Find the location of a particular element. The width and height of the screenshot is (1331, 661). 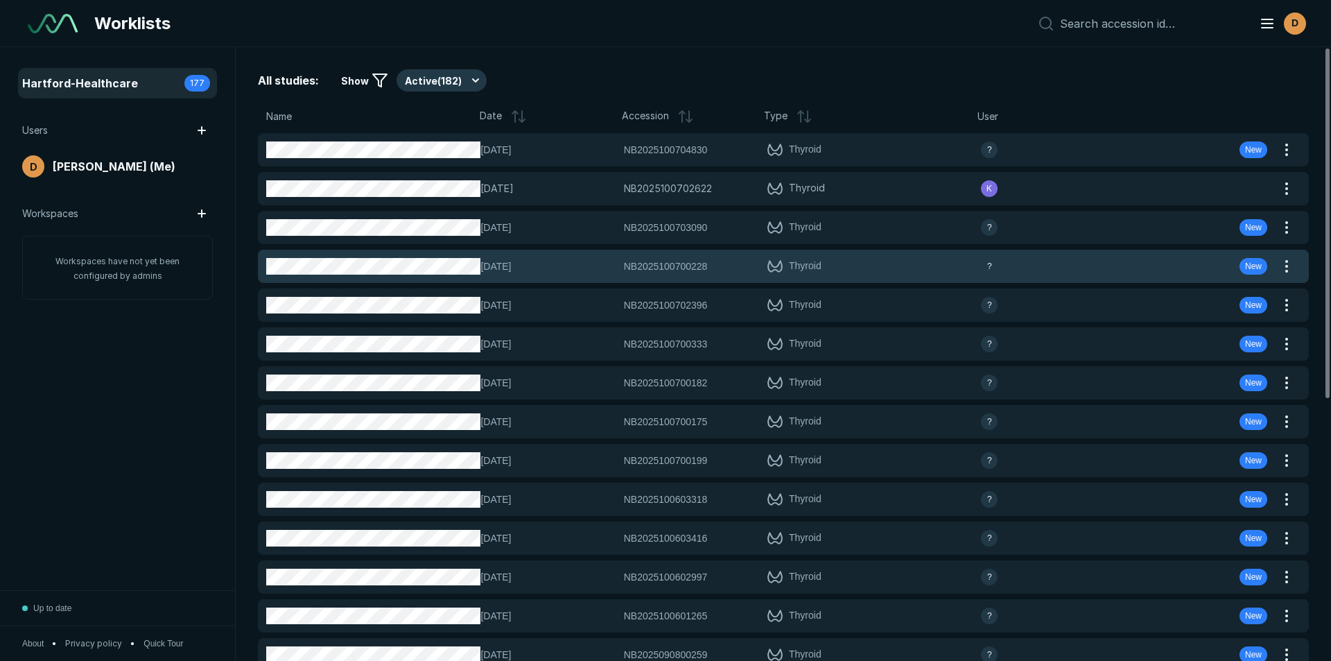

span: NB2025100601265 is located at coordinates (665, 616).